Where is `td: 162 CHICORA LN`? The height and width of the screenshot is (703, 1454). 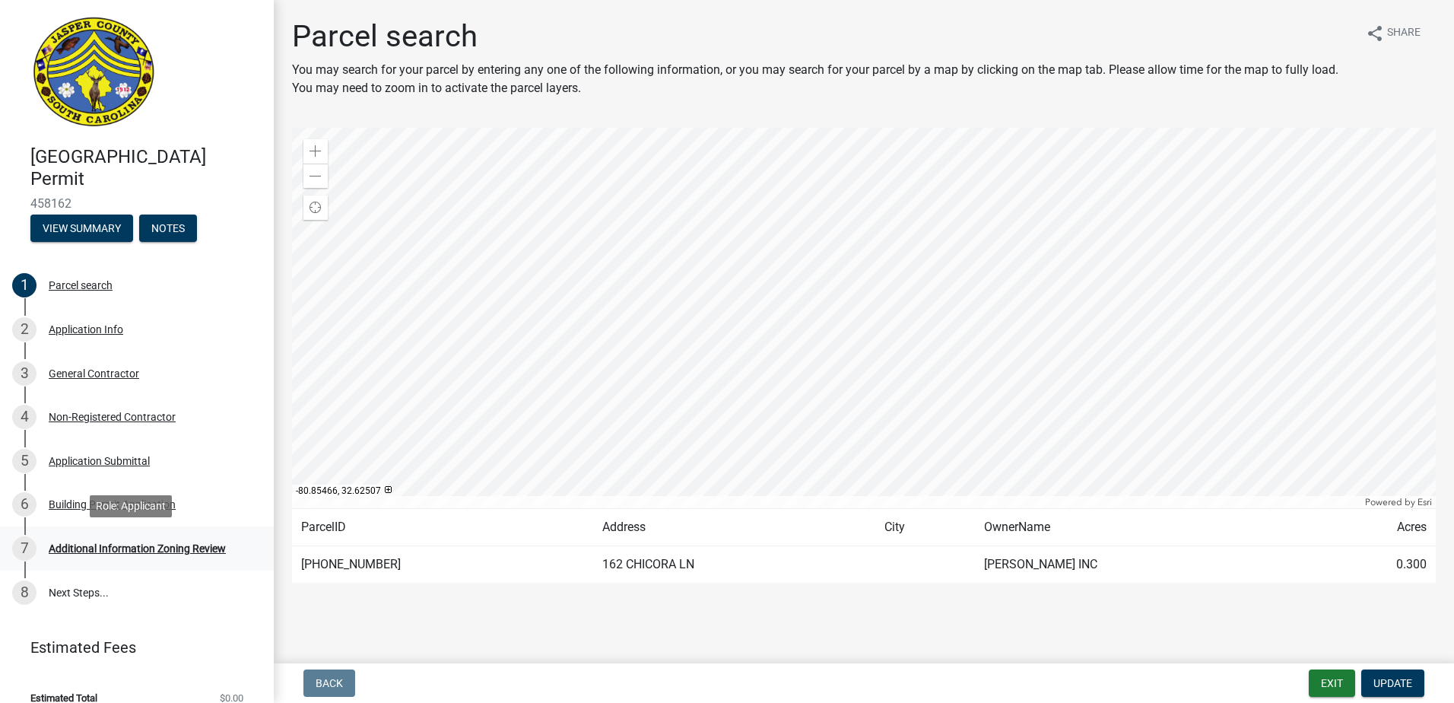 td: 162 CHICORA LN is located at coordinates (734, 564).